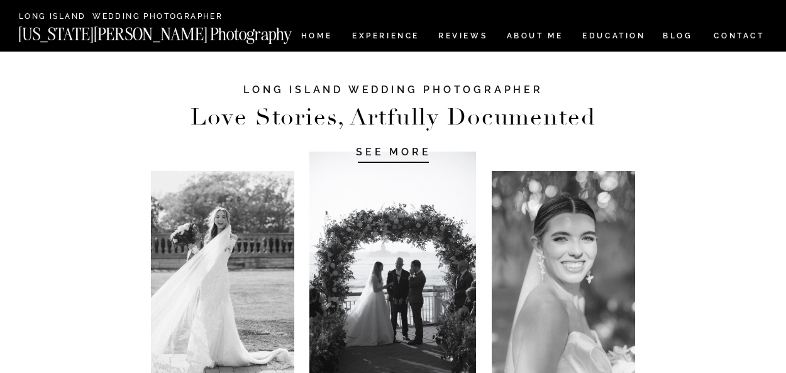  I want to click on a: ABOUT ME, so click(535, 37).